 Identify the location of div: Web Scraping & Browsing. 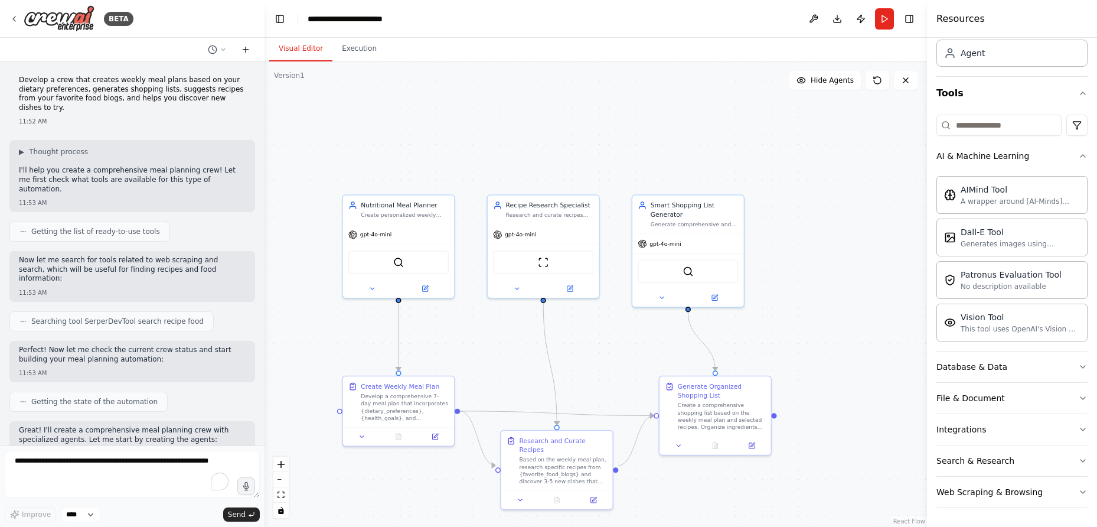
(990, 492).